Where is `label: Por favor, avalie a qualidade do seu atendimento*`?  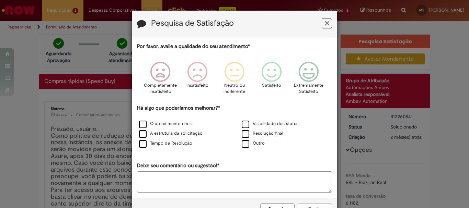
label: Por favor, avalie a qualidade do seu atendimento* is located at coordinates (193, 46).